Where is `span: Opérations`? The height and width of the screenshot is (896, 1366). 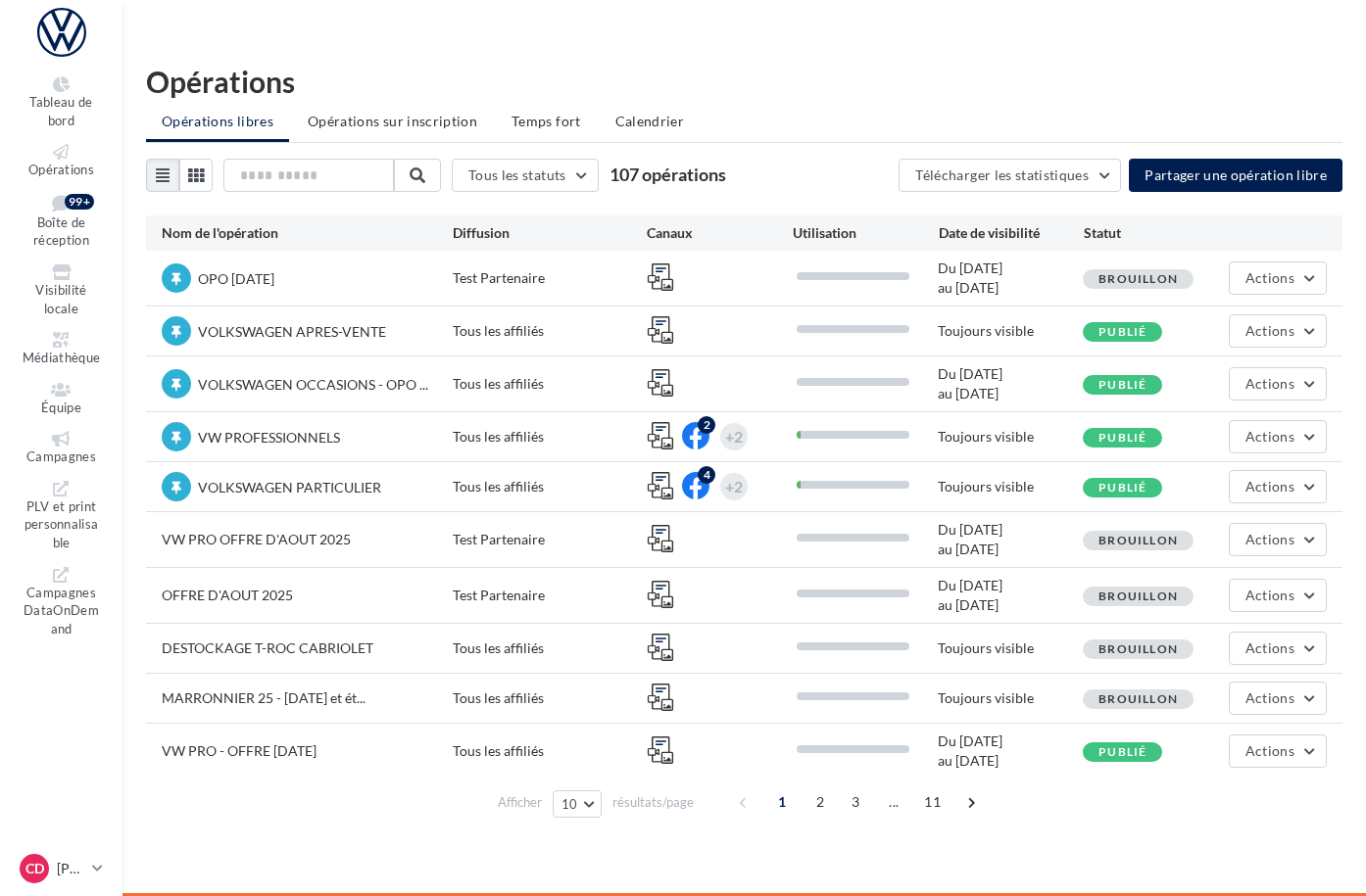
span: Opérations is located at coordinates (61, 169).